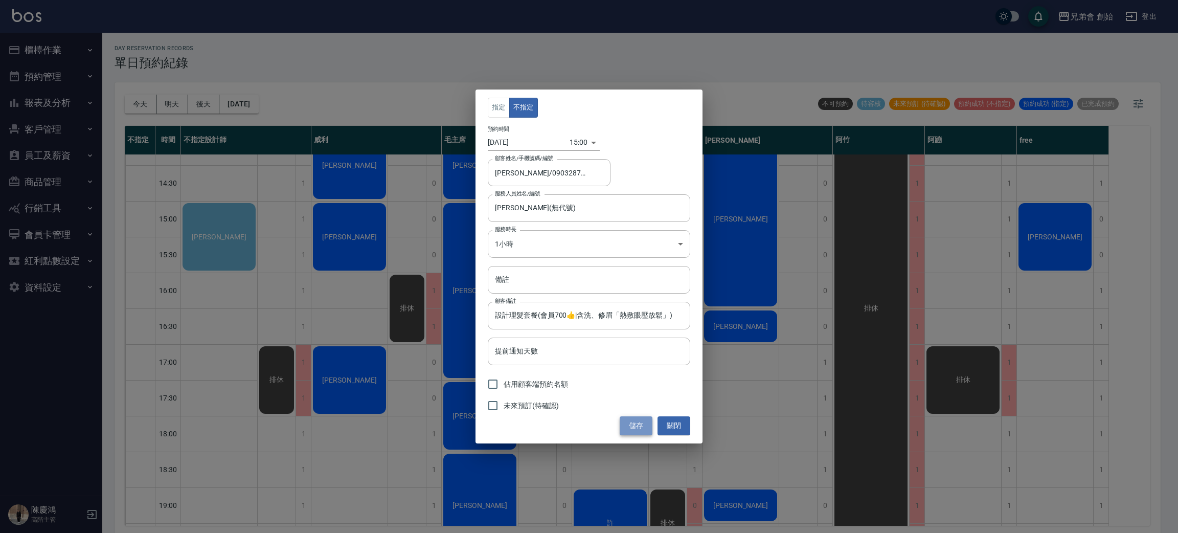 This screenshot has height=533, width=1178. I want to click on label: 顧客備註, so click(506, 301).